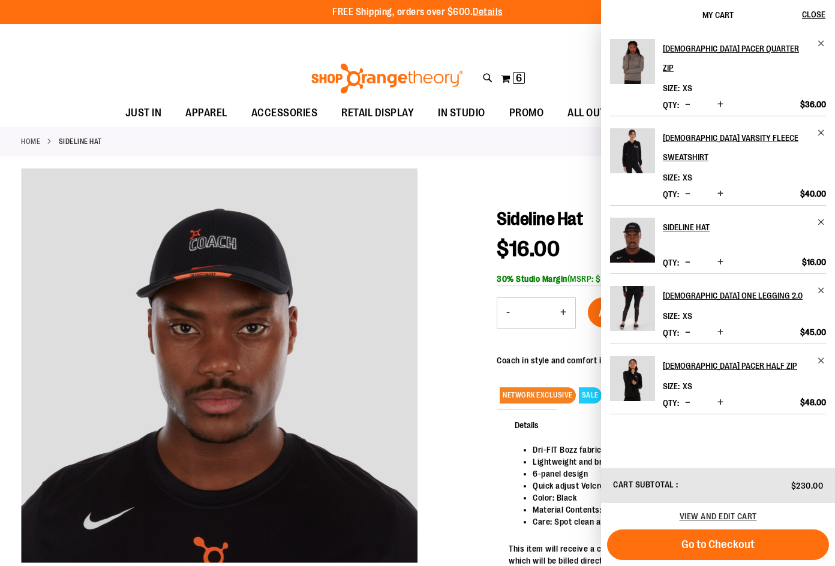  What do you see at coordinates (718, 545) in the screenshot?
I see `button: Go to Checkout` at bounding box center [718, 545].